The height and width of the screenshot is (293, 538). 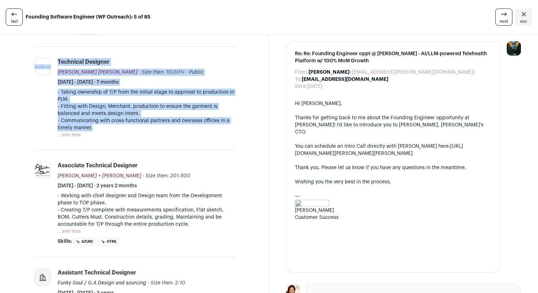 I want to click on span: · Size then: 2-10, so click(x=167, y=283).